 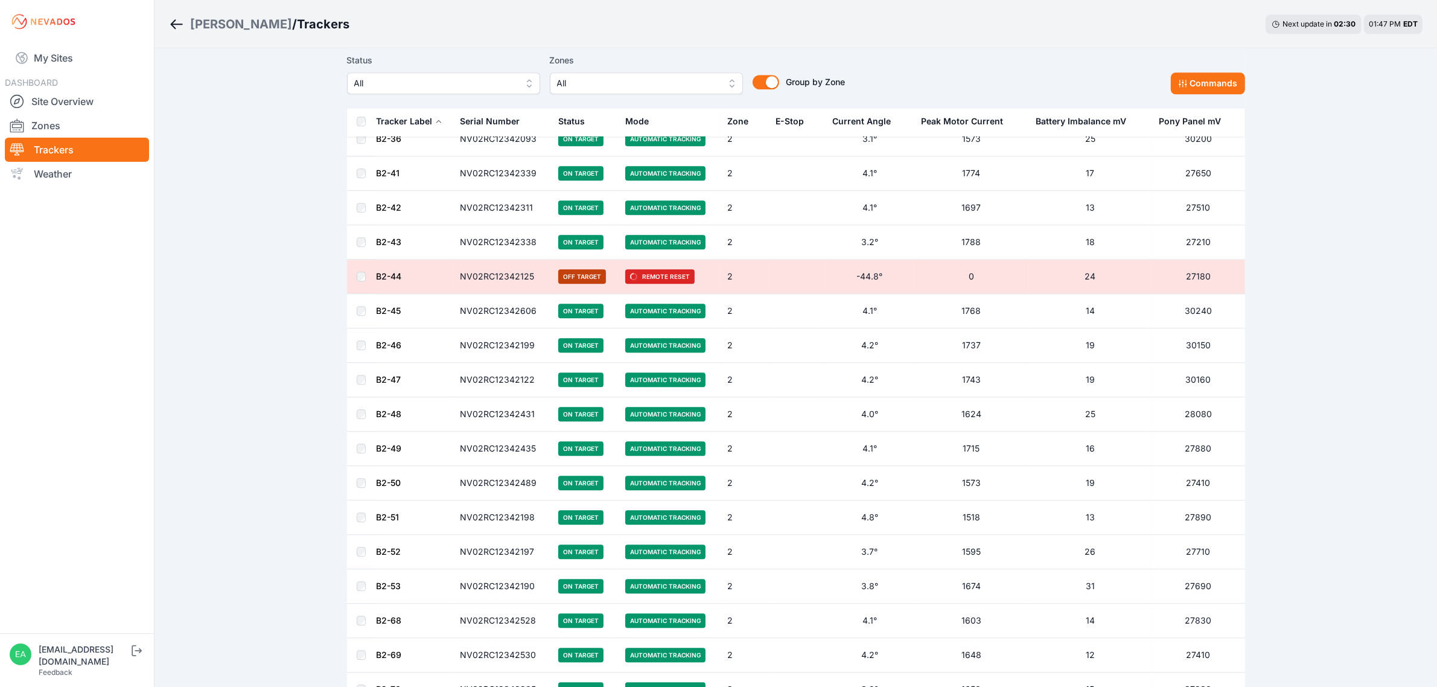 I want to click on a: B2-51, so click(x=388, y=517).